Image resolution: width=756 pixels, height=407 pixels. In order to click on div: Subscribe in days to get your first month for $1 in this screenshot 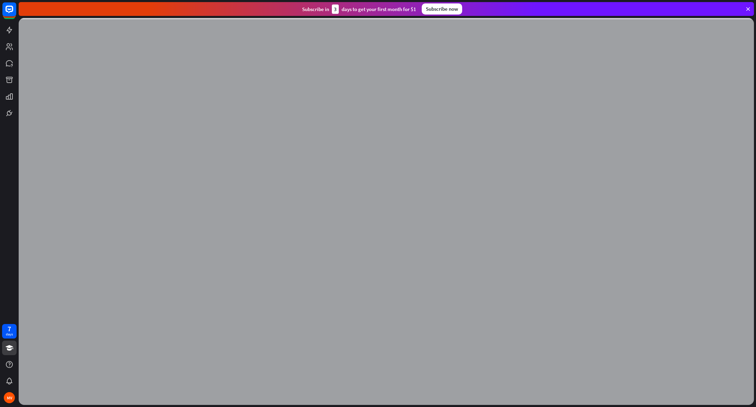, I will do `click(359, 9)`.